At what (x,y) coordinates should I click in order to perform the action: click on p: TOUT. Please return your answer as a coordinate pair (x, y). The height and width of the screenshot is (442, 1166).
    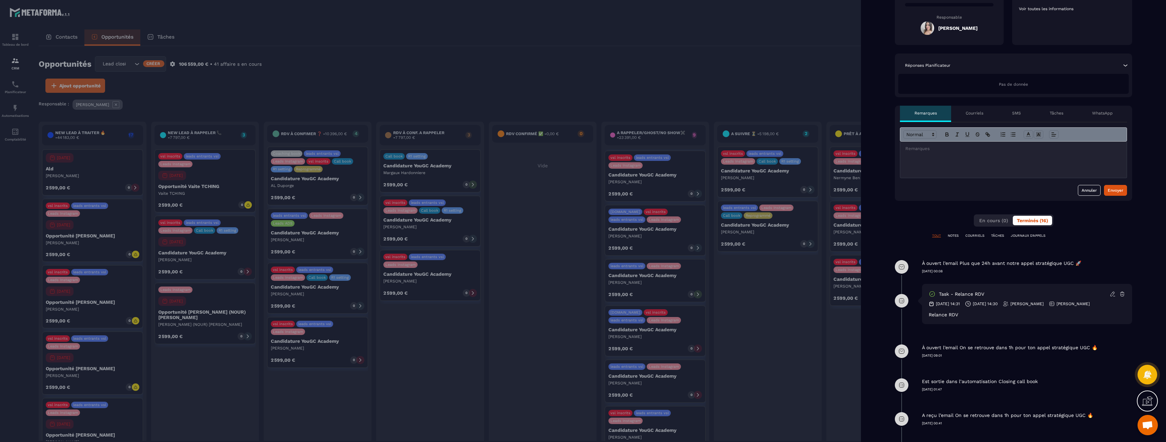
    Looking at the image, I should click on (937, 236).